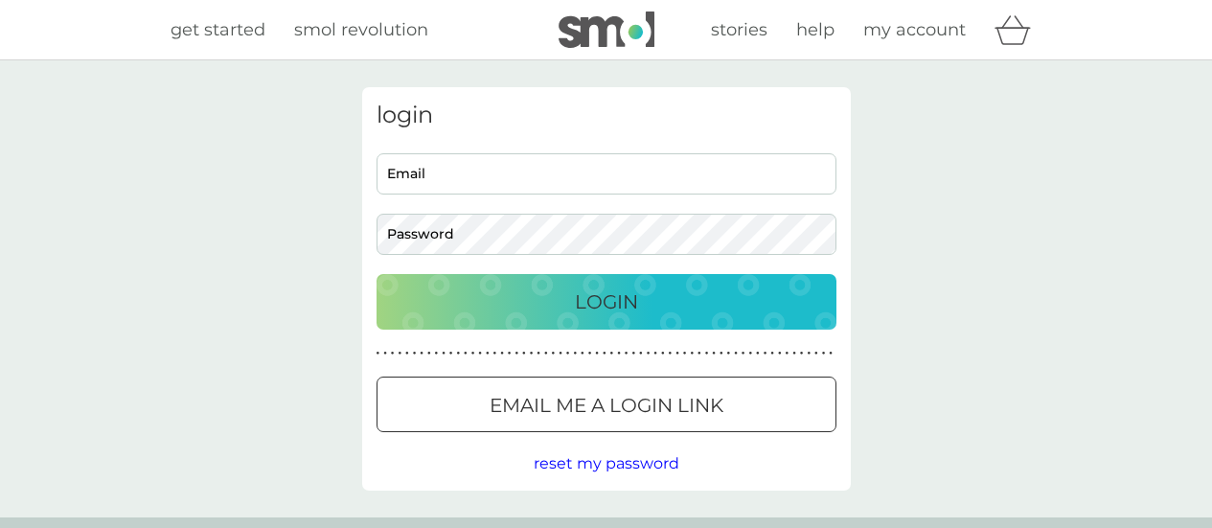 Image resolution: width=1212 pixels, height=528 pixels. What do you see at coordinates (361, 30) in the screenshot?
I see `span: smol revolution` at bounding box center [361, 30].